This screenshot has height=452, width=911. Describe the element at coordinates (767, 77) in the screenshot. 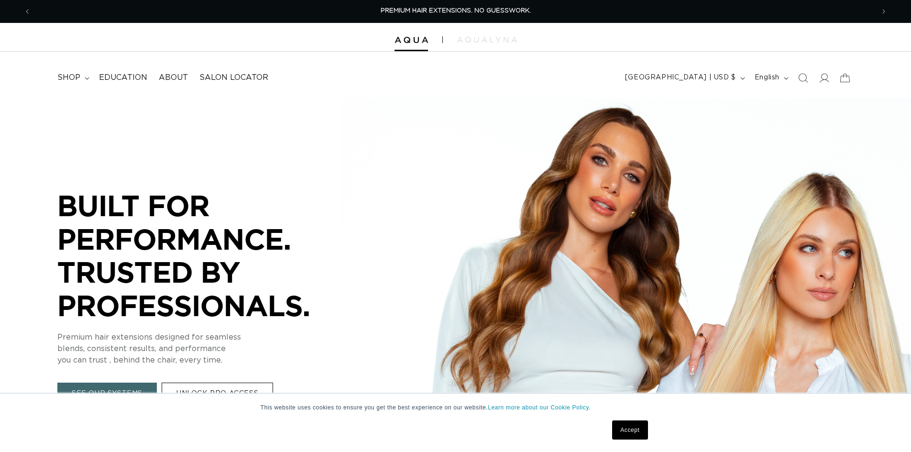

I see `span: English` at that location.